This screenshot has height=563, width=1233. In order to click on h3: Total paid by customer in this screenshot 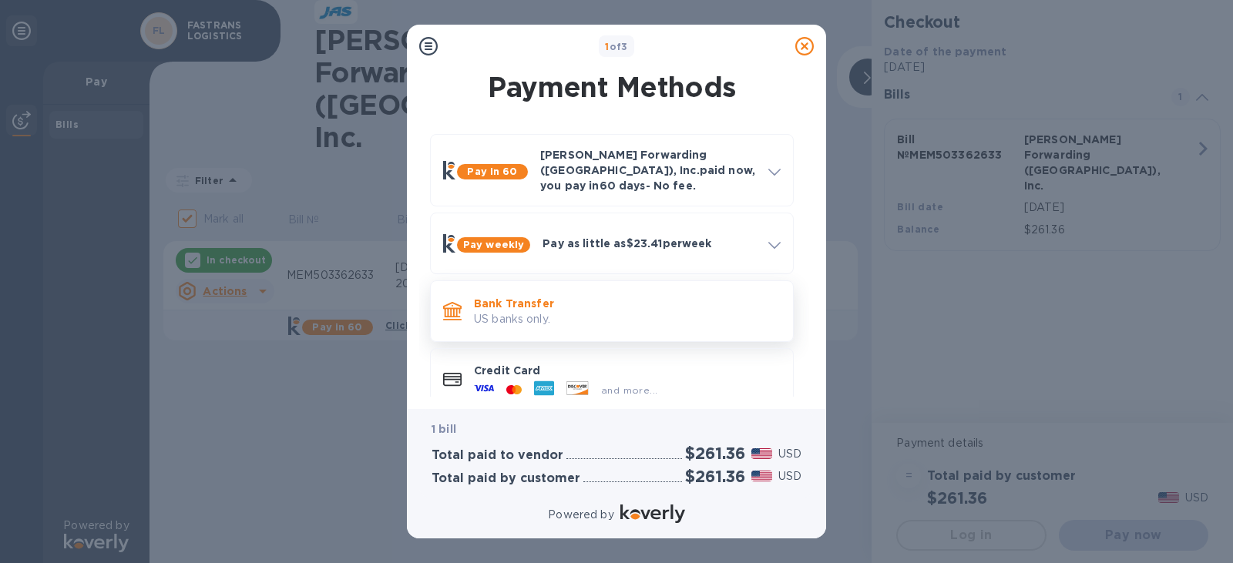, I will do `click(505, 478)`.